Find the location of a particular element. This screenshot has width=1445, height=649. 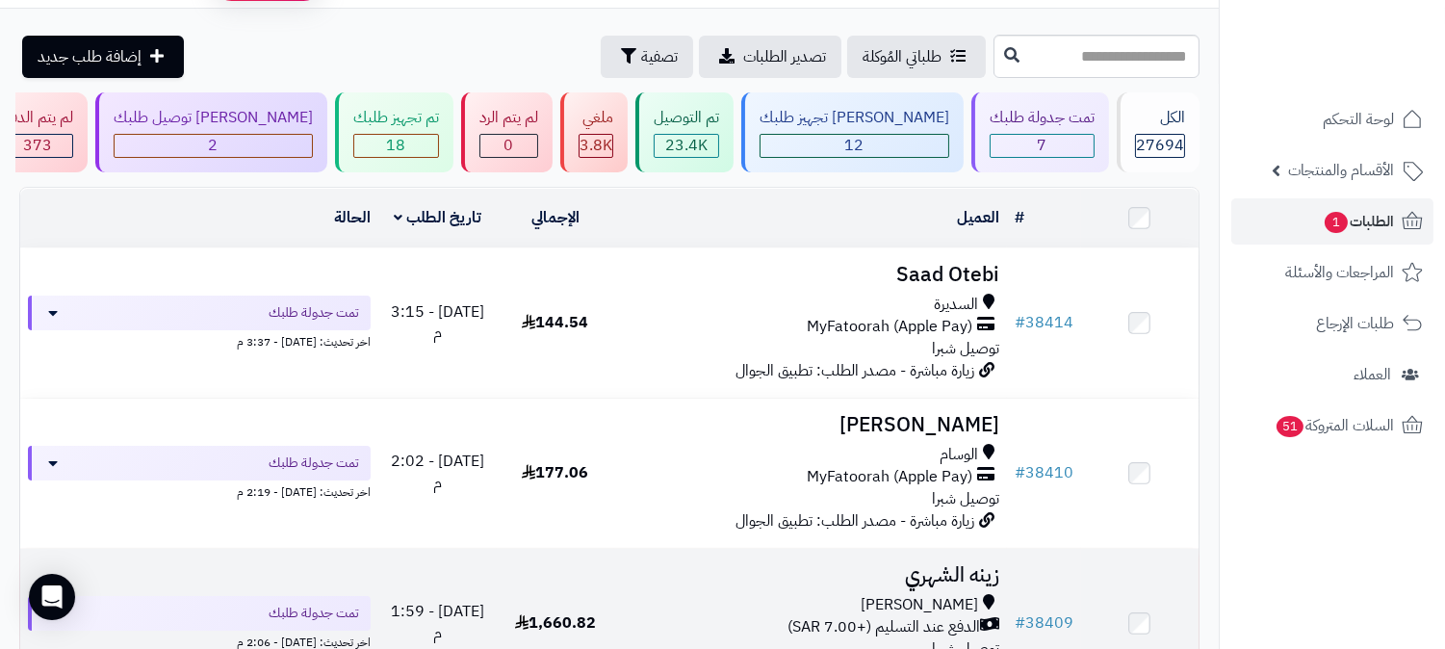

span: 1 is located at coordinates (1336, 222).